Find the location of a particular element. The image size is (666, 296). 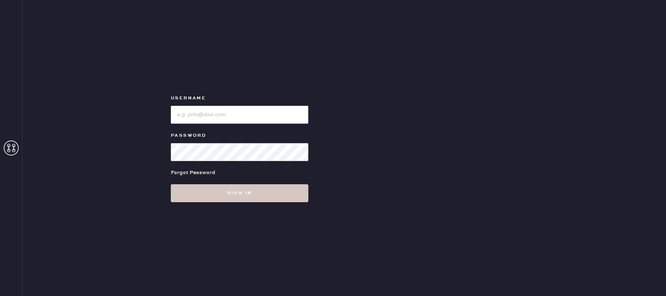

label: Username is located at coordinates (240, 98).